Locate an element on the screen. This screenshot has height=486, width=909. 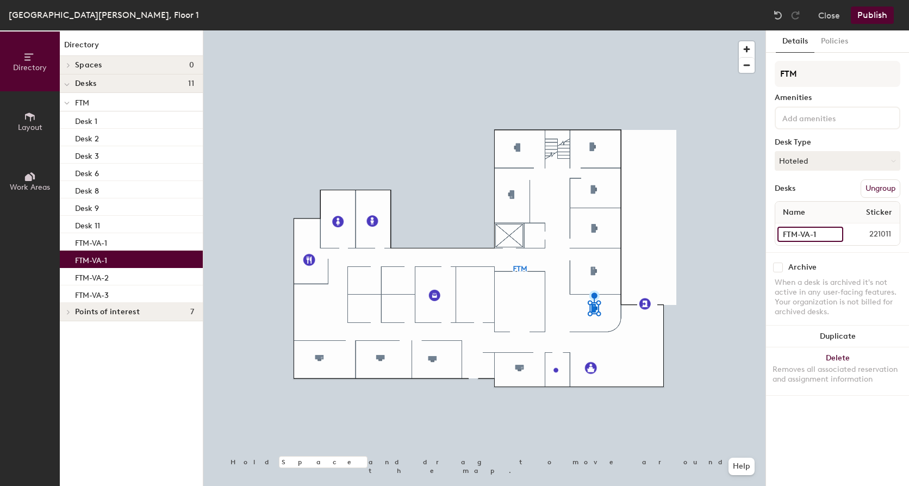
p: Desk 9 is located at coordinates (87, 207).